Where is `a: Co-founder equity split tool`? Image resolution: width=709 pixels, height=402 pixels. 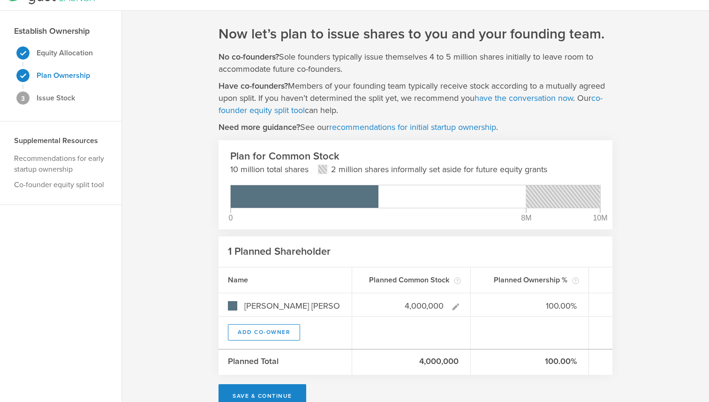 a: Co-founder equity split tool is located at coordinates (59, 185).